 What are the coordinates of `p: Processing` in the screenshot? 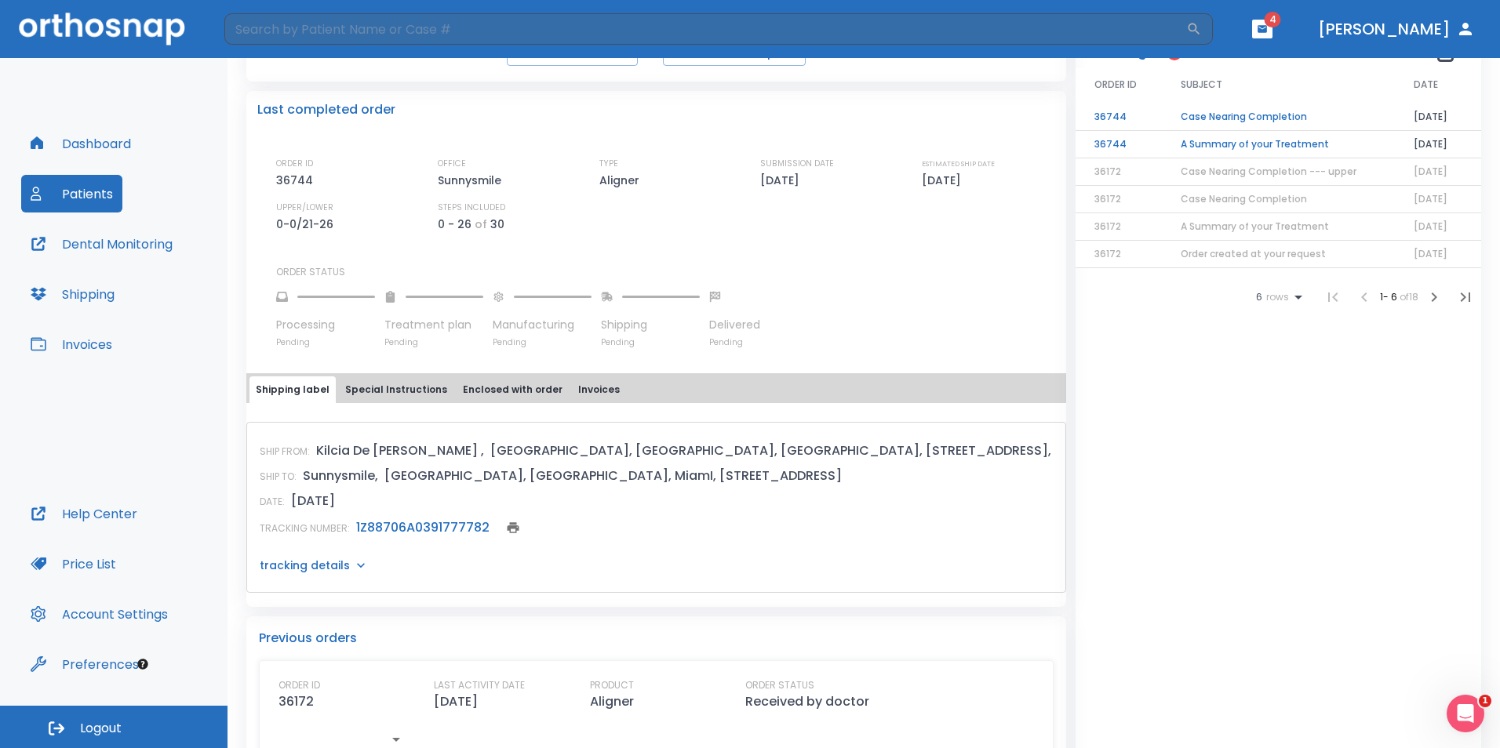 It's located at (326, 325).